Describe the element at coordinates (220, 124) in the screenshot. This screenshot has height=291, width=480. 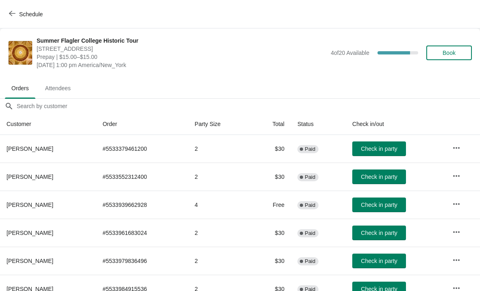
I see `th: Party Size` at that location.